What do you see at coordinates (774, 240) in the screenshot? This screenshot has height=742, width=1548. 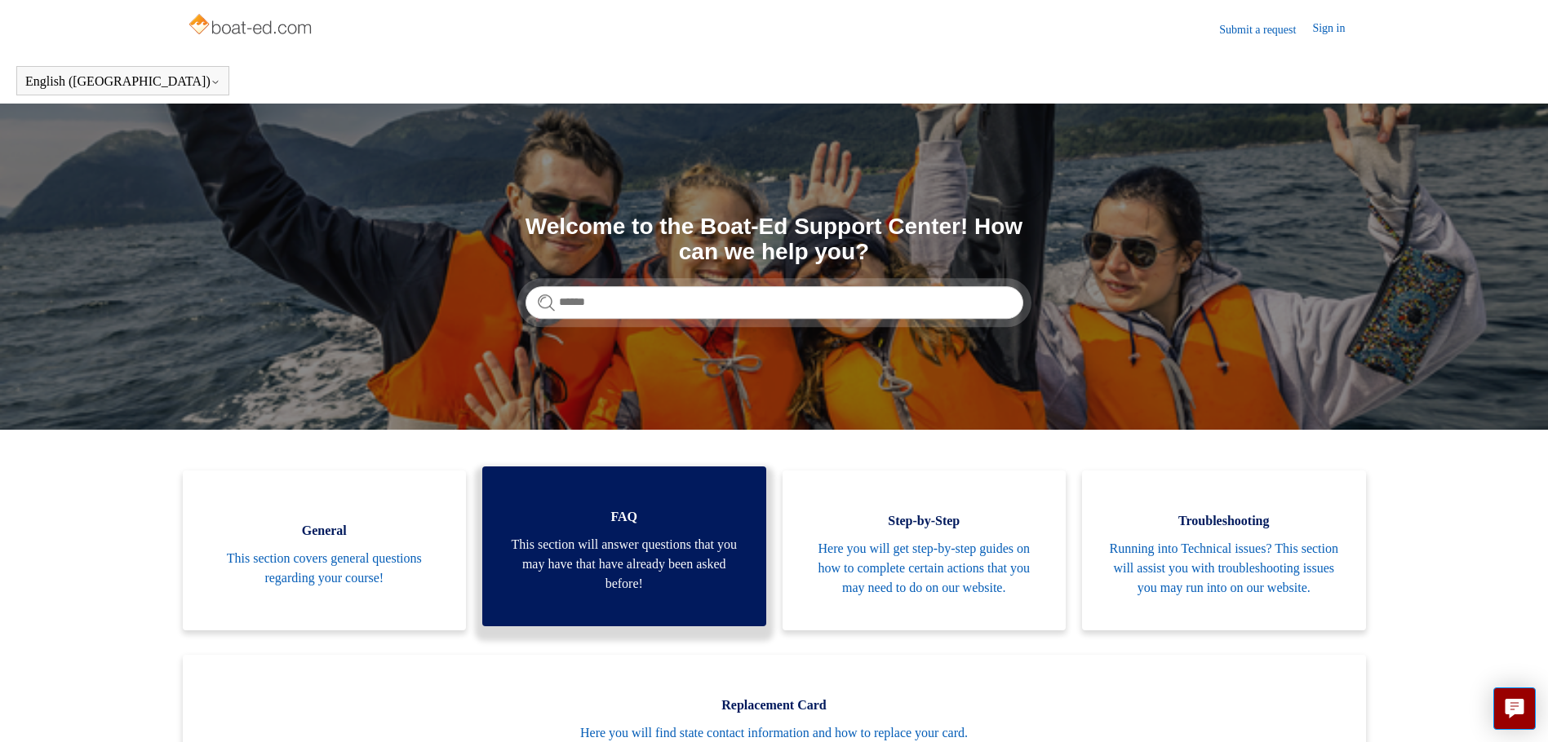 I see `h1: Welcome to the Boat-Ed Support Center! How can we help you?` at bounding box center [774, 240].